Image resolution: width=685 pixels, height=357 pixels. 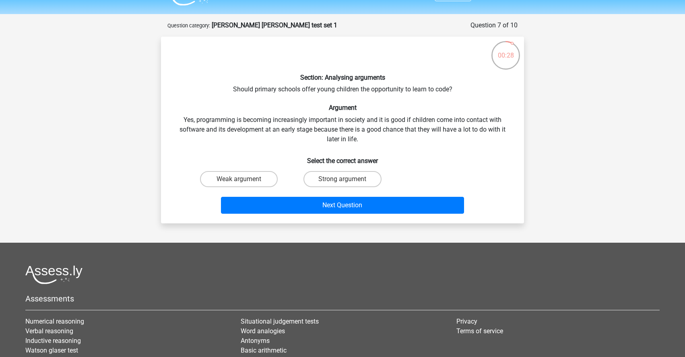 What do you see at coordinates (342, 107) in the screenshot?
I see `h6: Argument` at bounding box center [342, 107].